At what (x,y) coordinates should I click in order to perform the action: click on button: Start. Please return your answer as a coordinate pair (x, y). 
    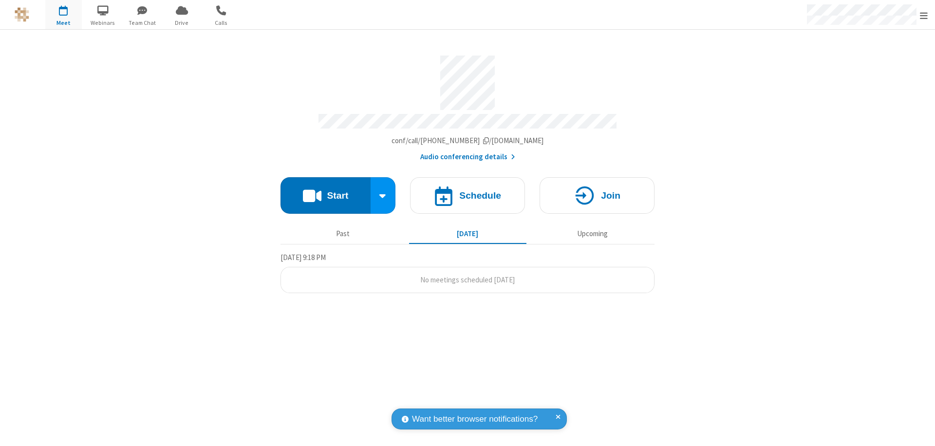
    Looking at the image, I should click on (325, 195).